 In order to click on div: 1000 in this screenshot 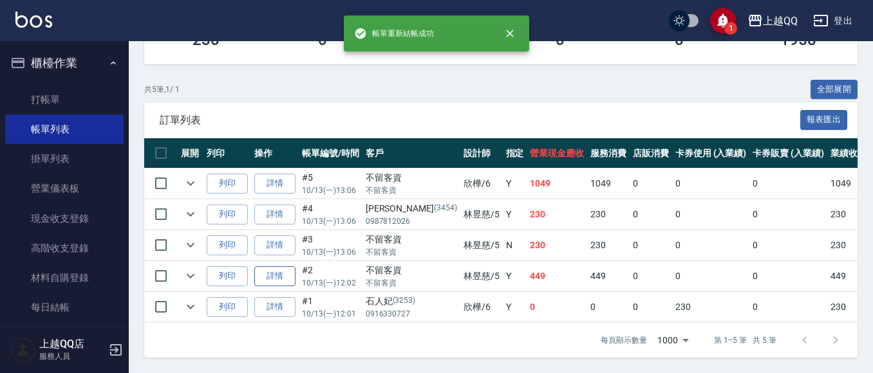, I will do `click(673, 340)`.